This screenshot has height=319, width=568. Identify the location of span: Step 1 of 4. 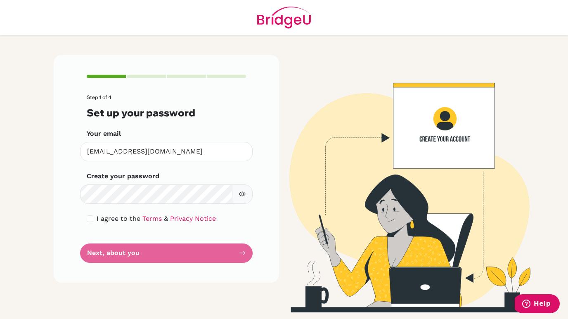
(99, 97).